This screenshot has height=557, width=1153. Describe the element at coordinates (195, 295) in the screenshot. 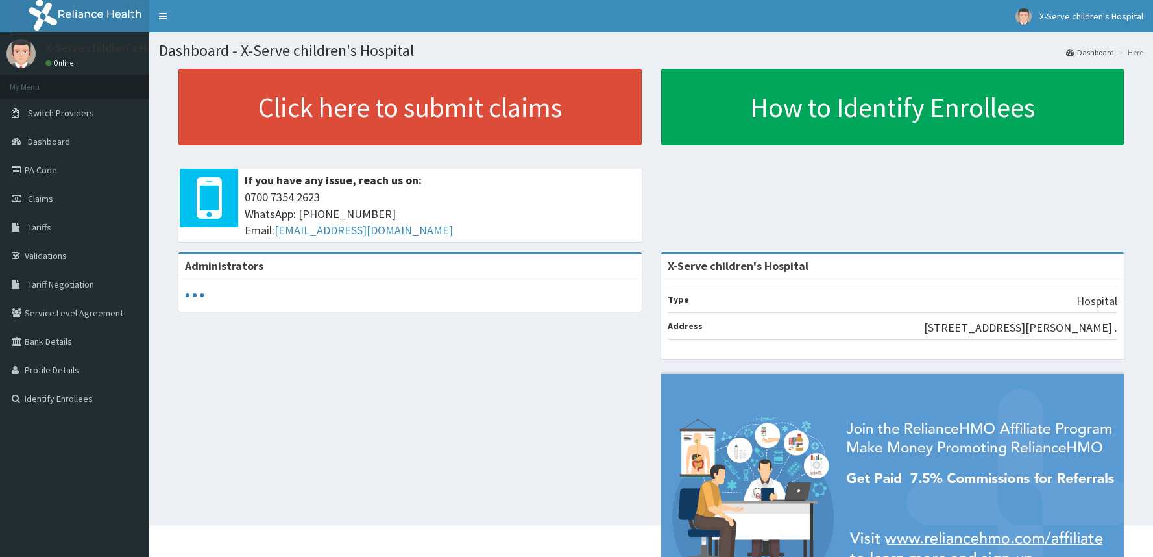

I see `svg: audio-loading` at that location.